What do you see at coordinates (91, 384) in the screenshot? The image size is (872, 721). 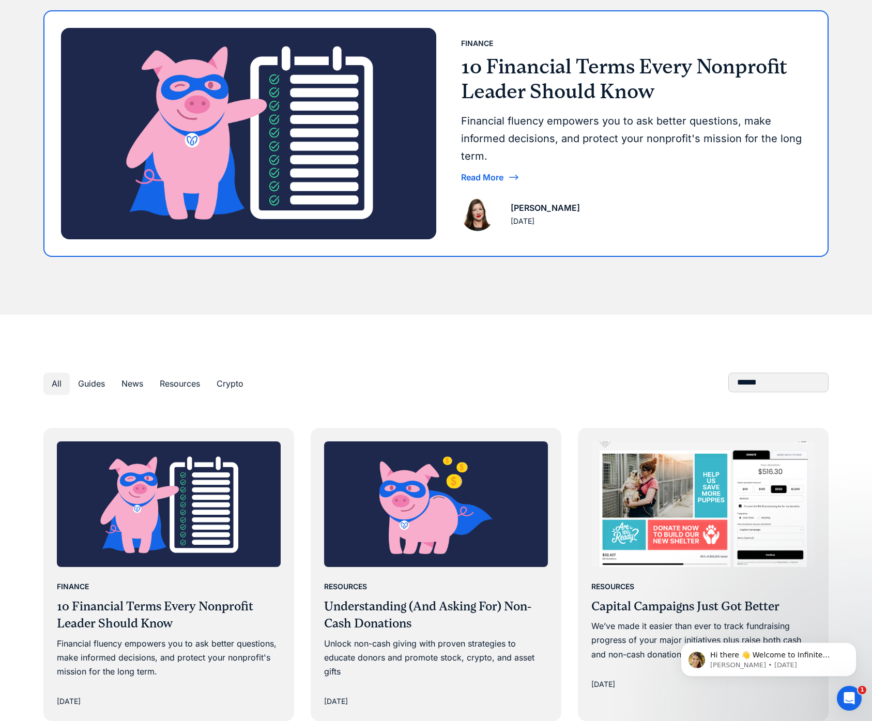 I see `div: Guides` at bounding box center [91, 384].